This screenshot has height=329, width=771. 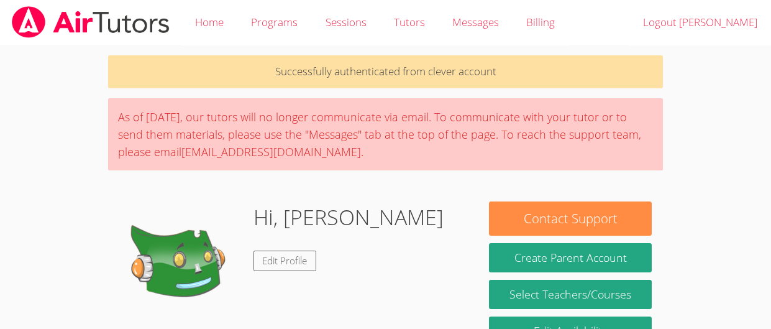 I want to click on span: Messages, so click(x=475, y=22).